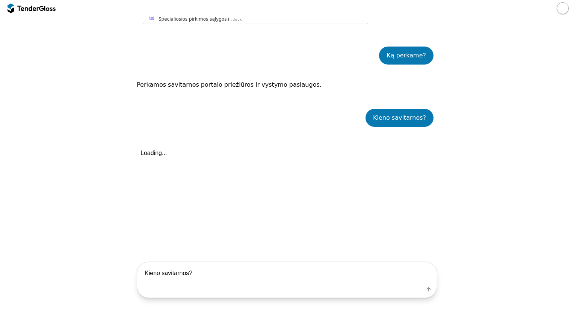  What do you see at coordinates (194, 19) in the screenshot?
I see `div: Specialiosios pirkimos sąlygos+` at bounding box center [194, 19].